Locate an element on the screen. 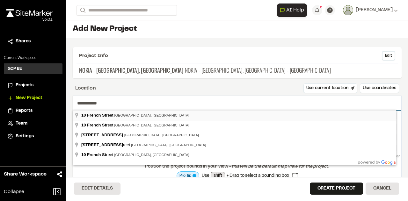  span: Pro Tip is located at coordinates (185, 176).